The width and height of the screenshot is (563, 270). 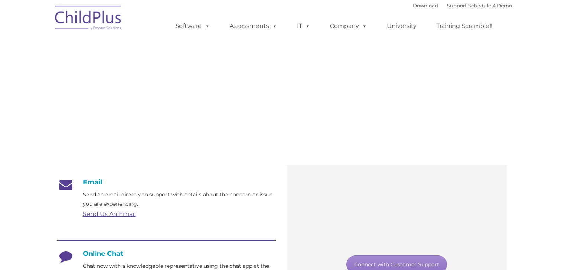 I want to click on a: University, so click(x=401, y=26).